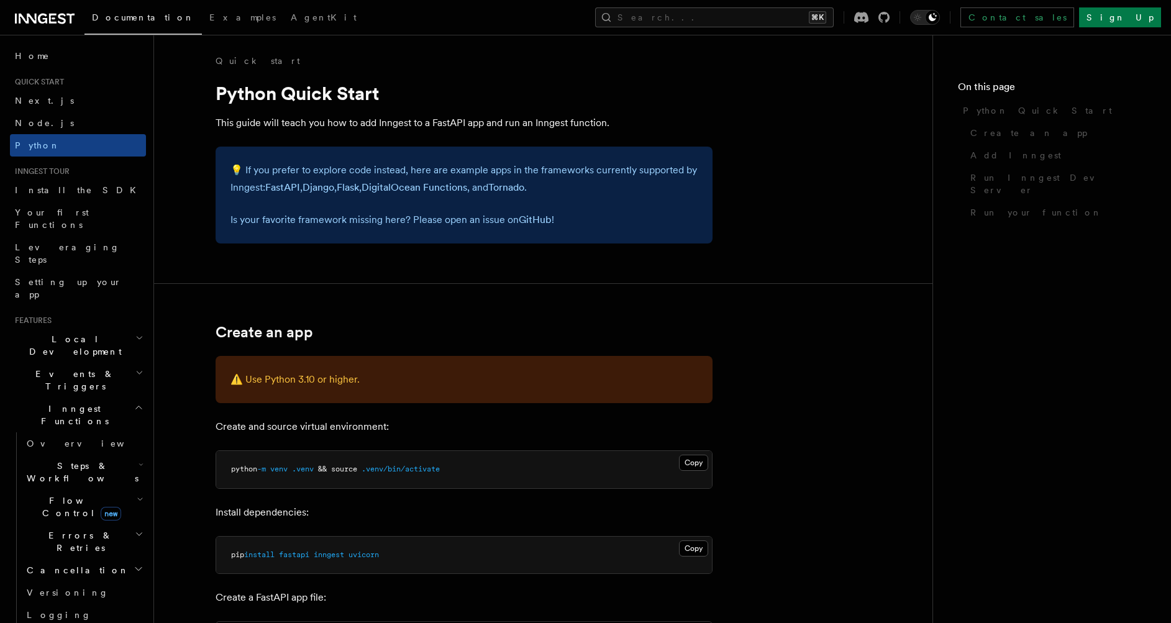  I want to click on h4: On this page, so click(1052, 89).